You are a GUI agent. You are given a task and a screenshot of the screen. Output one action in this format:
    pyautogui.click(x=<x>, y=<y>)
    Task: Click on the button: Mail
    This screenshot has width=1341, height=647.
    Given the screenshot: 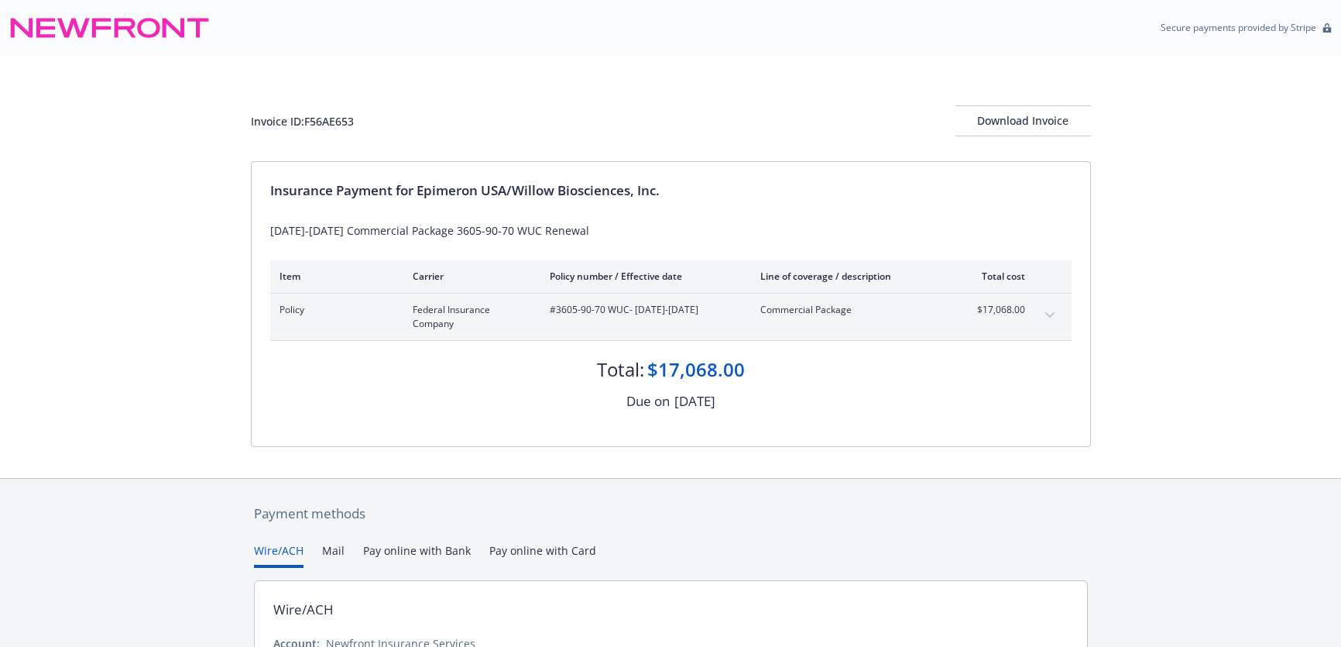 What is the action you would take?
    pyautogui.click(x=333, y=554)
    